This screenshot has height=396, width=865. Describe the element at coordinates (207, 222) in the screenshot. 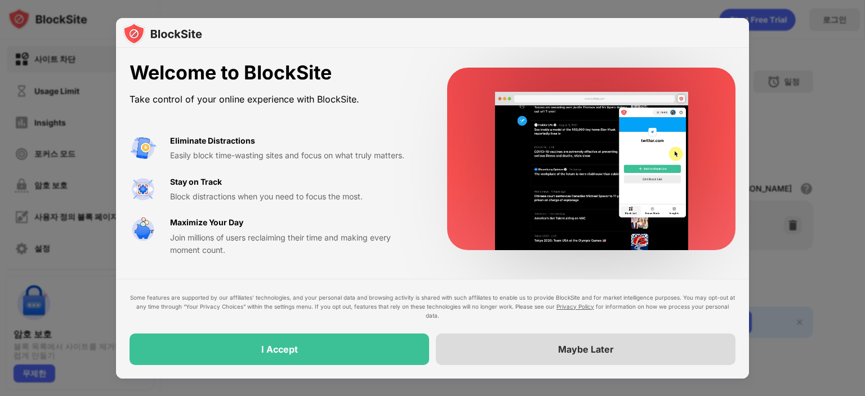

I see `div: Maximize Your Day` at that location.